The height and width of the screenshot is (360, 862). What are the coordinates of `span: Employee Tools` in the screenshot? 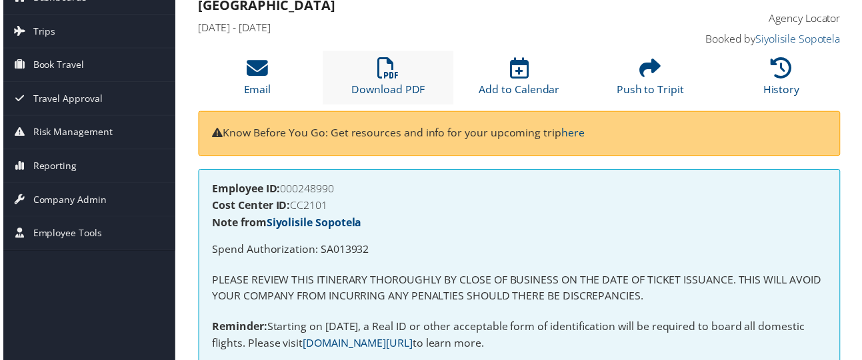 It's located at (65, 235).